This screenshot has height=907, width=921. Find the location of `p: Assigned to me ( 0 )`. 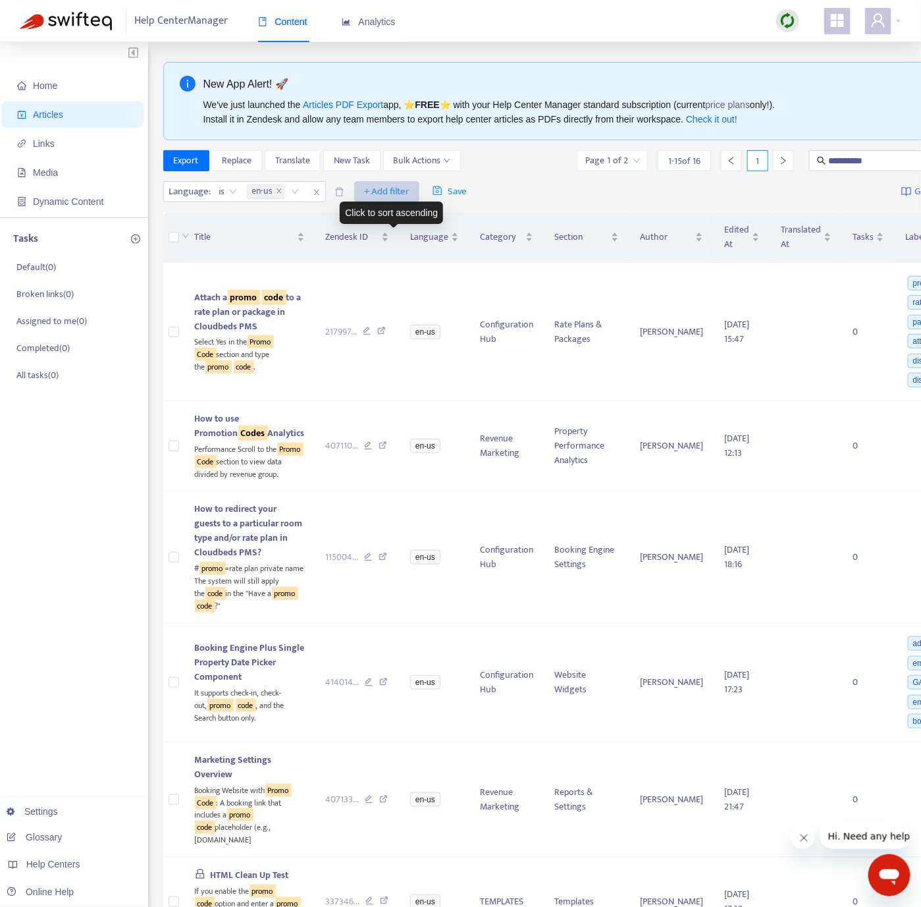

p: Assigned to me ( 0 ) is located at coordinates (51, 321).